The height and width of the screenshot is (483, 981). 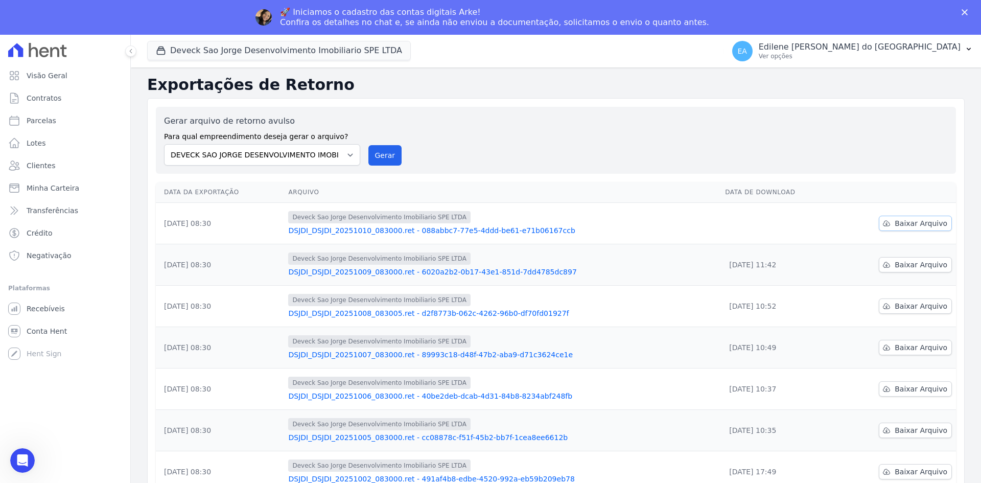 I want to click on span: EA, so click(x=743, y=51).